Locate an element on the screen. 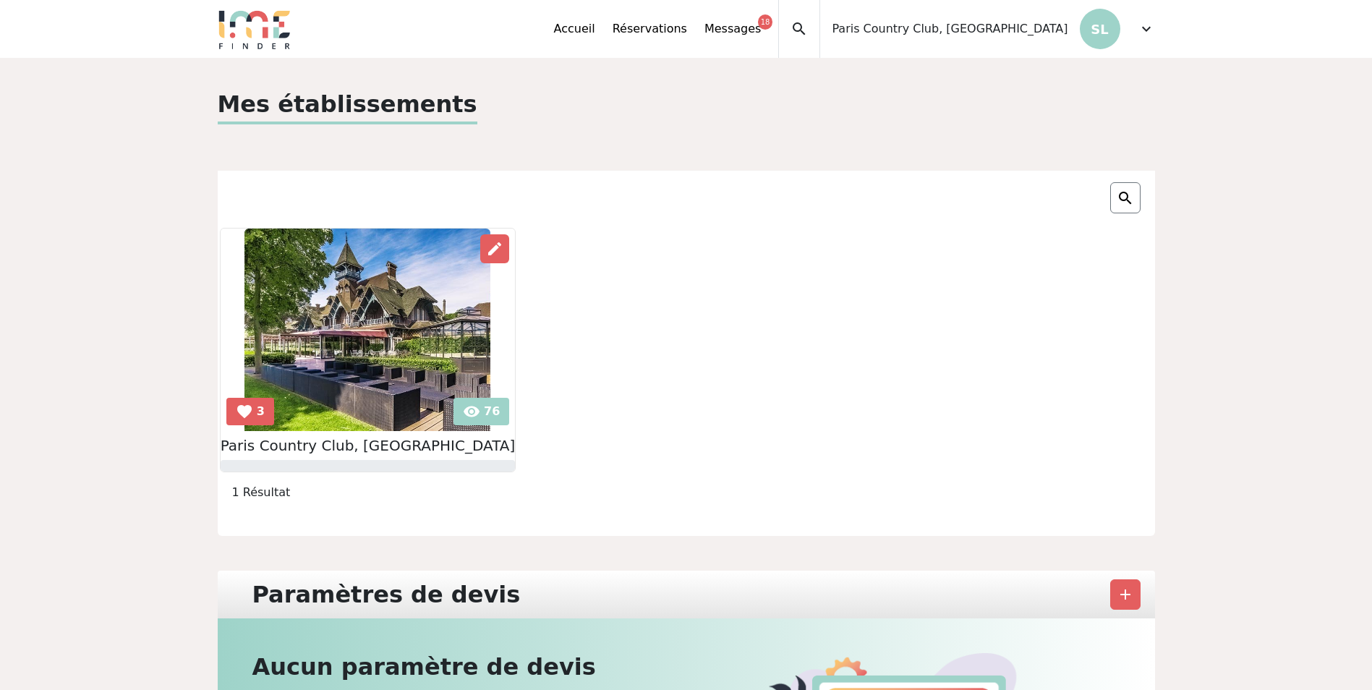  p: Mes établissements is located at coordinates (347, 106).